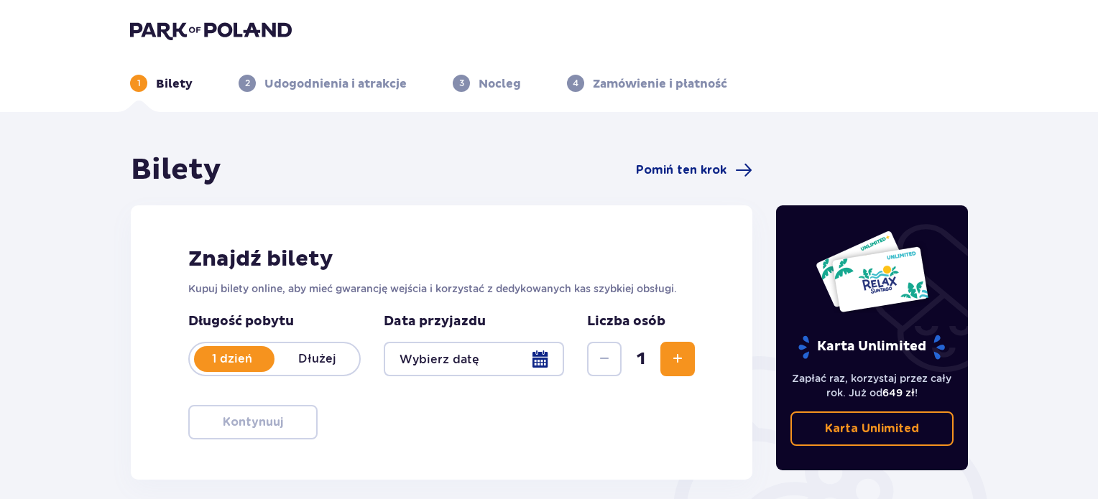  I want to click on p: Zamówienie i płatność, so click(660, 84).